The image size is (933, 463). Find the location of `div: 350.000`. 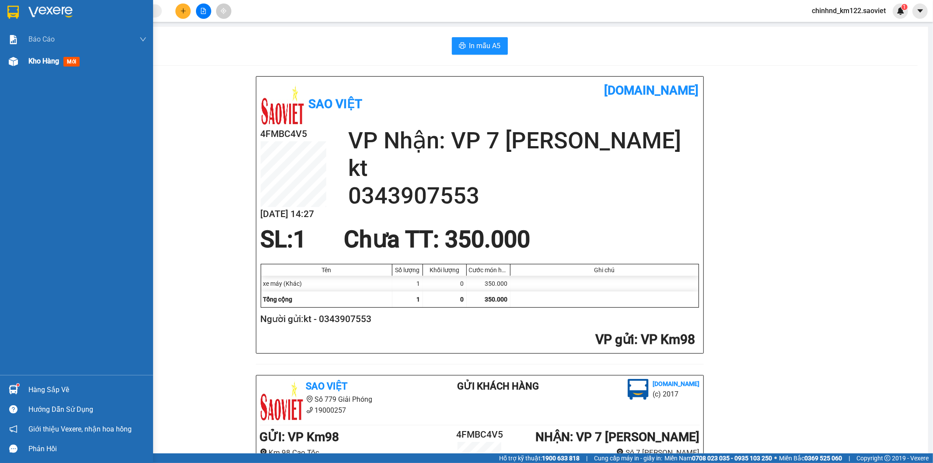

div: 350.000 is located at coordinates (489, 284).